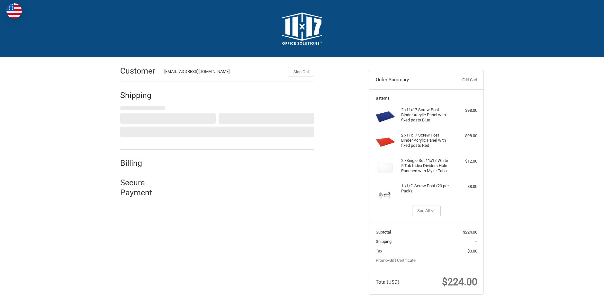 This screenshot has height=301, width=604. What do you see at coordinates (426, 189) in the screenshot?
I see `h4: 1 x 1/2'' Screw Post (20 per Pack)` at bounding box center [426, 189].